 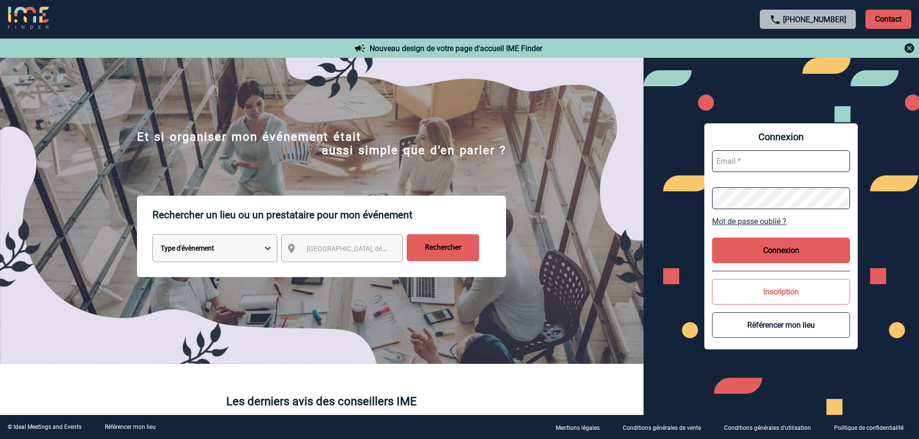 What do you see at coordinates (666, 427) in the screenshot?
I see `a: Conditions générales de vente` at bounding box center [666, 427].